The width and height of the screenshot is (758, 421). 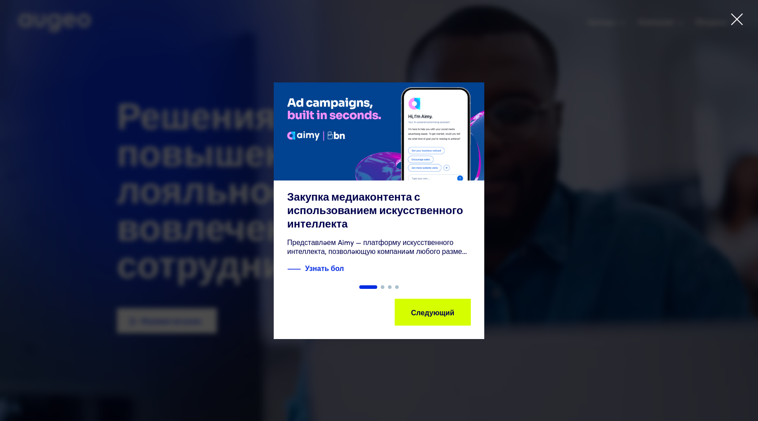 What do you see at coordinates (433, 312) in the screenshot?
I see `a: Следующий` at bounding box center [433, 312].